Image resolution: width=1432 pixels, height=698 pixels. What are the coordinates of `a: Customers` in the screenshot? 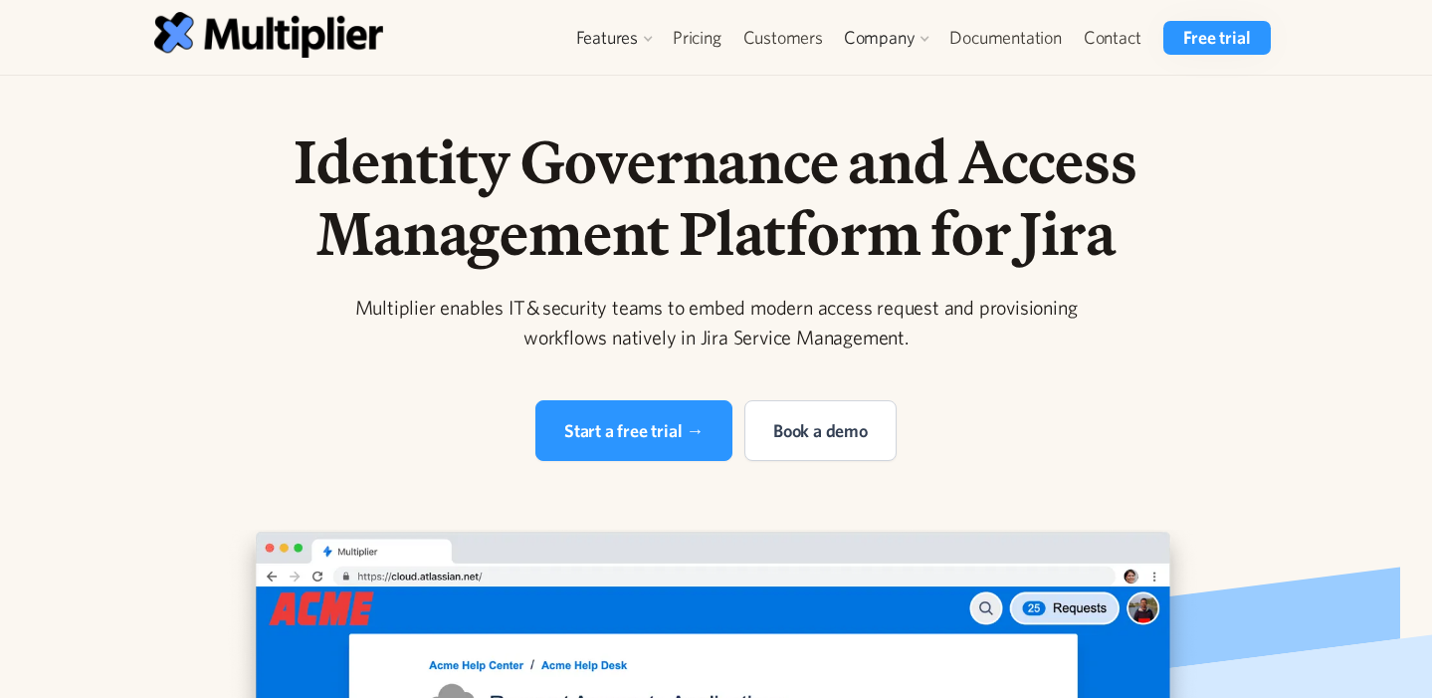 It's located at (783, 38).